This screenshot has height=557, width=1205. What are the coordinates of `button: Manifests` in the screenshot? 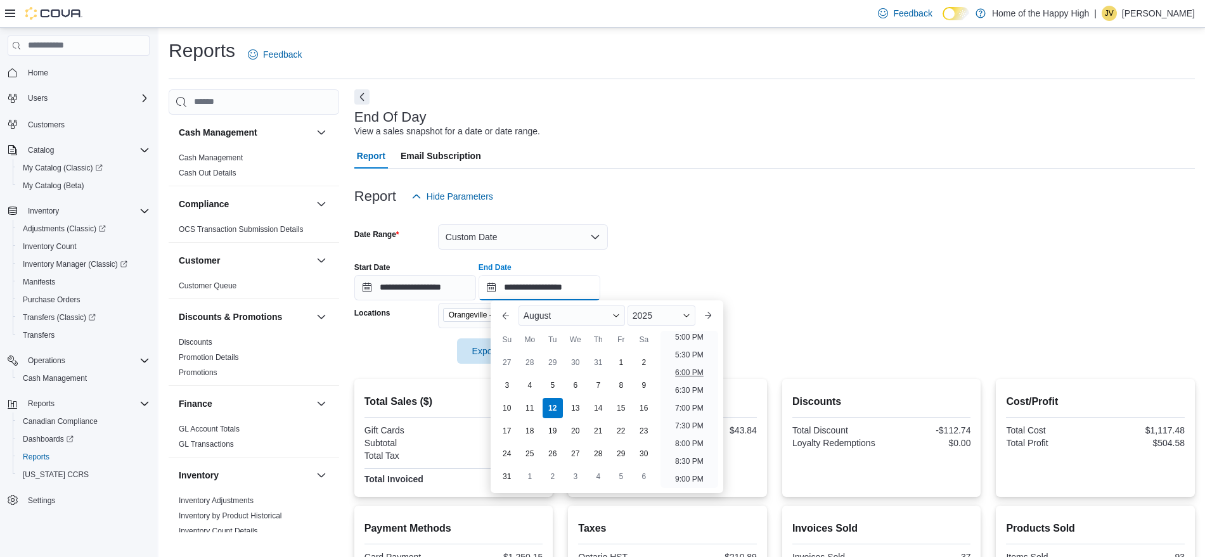 It's located at (84, 282).